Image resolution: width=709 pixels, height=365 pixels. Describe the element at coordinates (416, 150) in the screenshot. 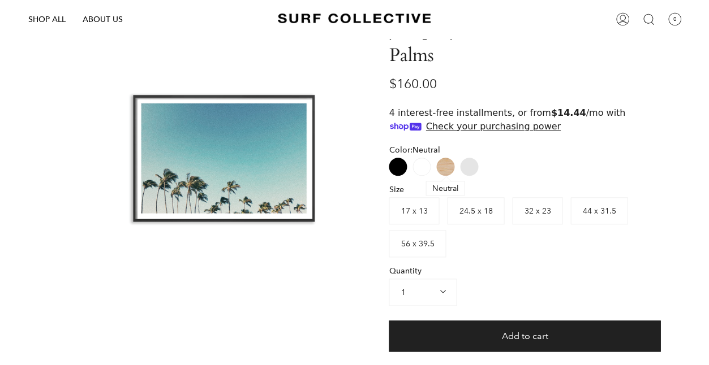

I see `span: Color:` at that location.